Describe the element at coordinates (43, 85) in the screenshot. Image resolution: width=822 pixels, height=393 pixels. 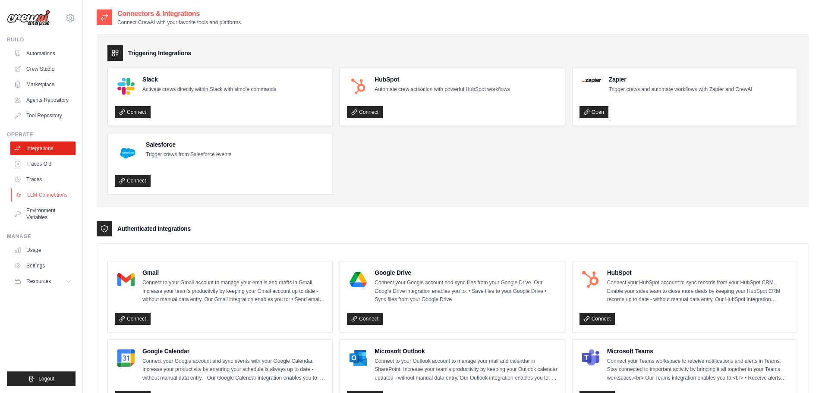
I see `a: Marketplace` at that location.